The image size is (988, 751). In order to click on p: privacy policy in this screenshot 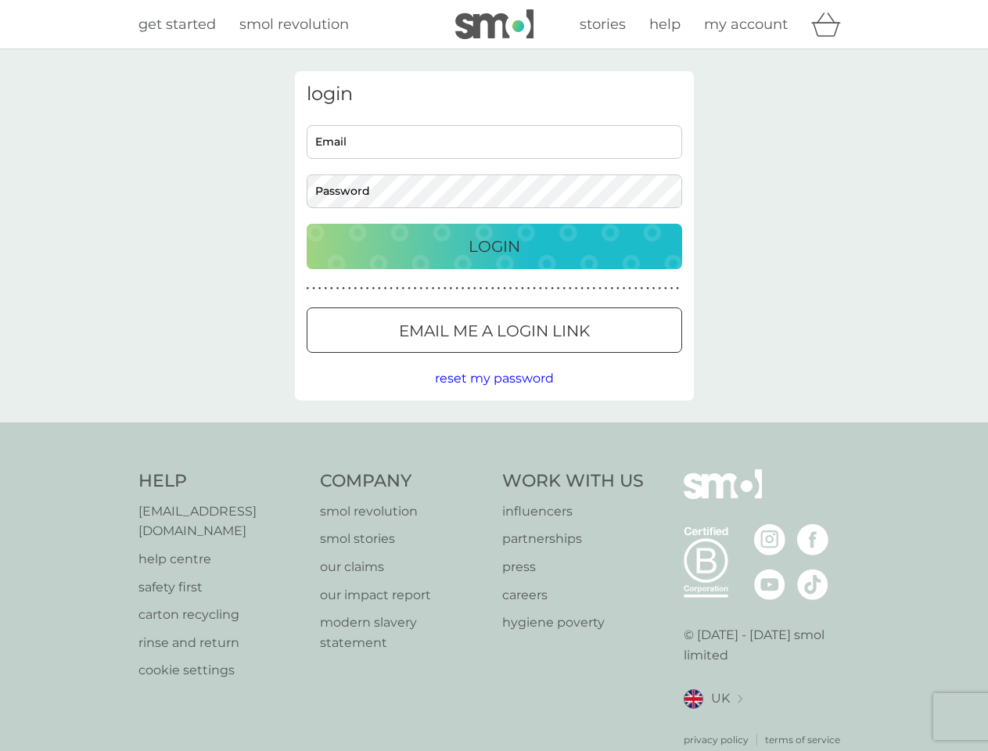, I will do `click(716, 739)`.